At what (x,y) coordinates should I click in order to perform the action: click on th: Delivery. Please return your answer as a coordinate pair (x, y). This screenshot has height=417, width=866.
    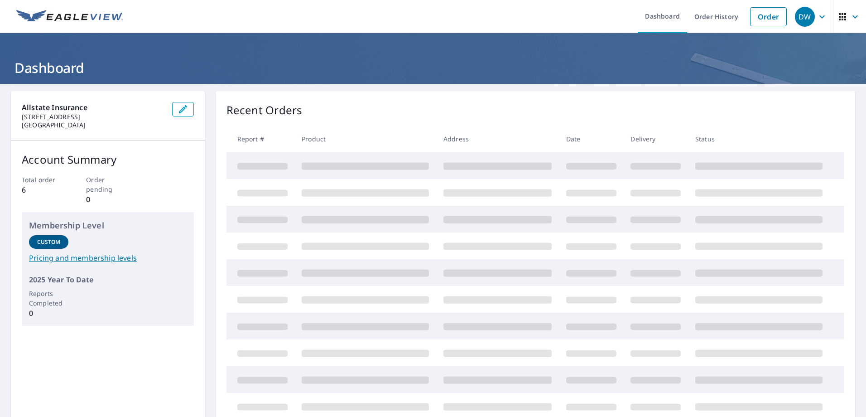
    Looking at the image, I should click on (655, 139).